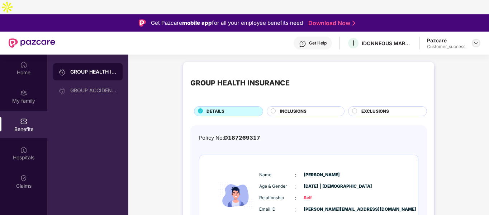  Describe the element at coordinates (386, 43) in the screenshot. I see `div: IDONNEOUS MARKETING SERVICES PVTLTD Royal Canin` at that location.